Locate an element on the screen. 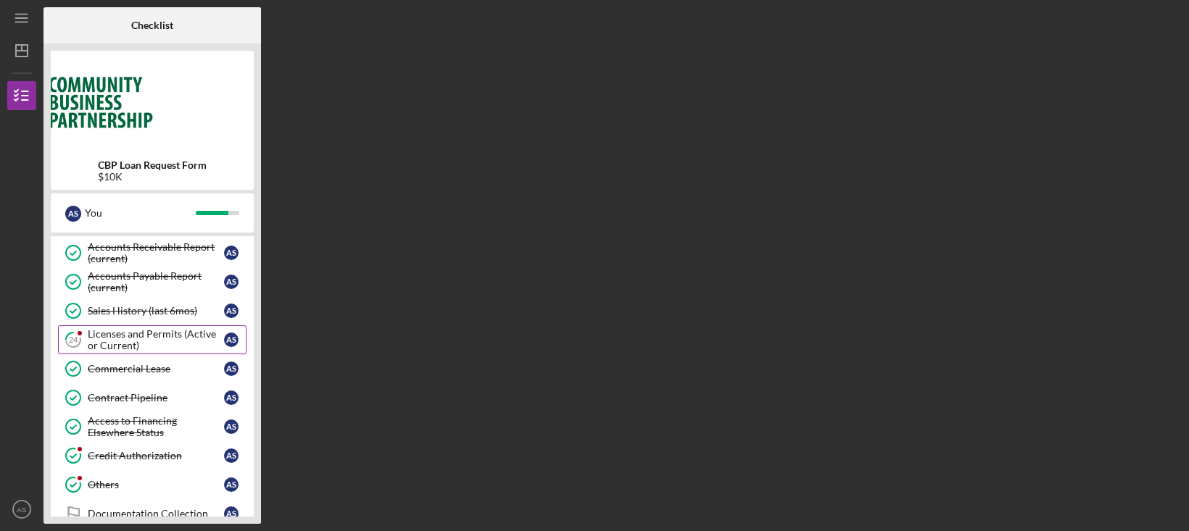  div: Accounts Payable Report (current) is located at coordinates (156, 282).